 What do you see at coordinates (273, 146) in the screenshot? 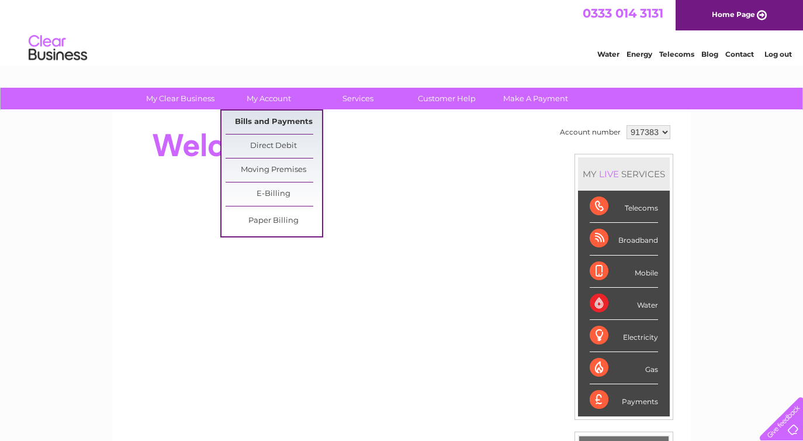
I see `a: Direct Debit` at bounding box center [273, 146].